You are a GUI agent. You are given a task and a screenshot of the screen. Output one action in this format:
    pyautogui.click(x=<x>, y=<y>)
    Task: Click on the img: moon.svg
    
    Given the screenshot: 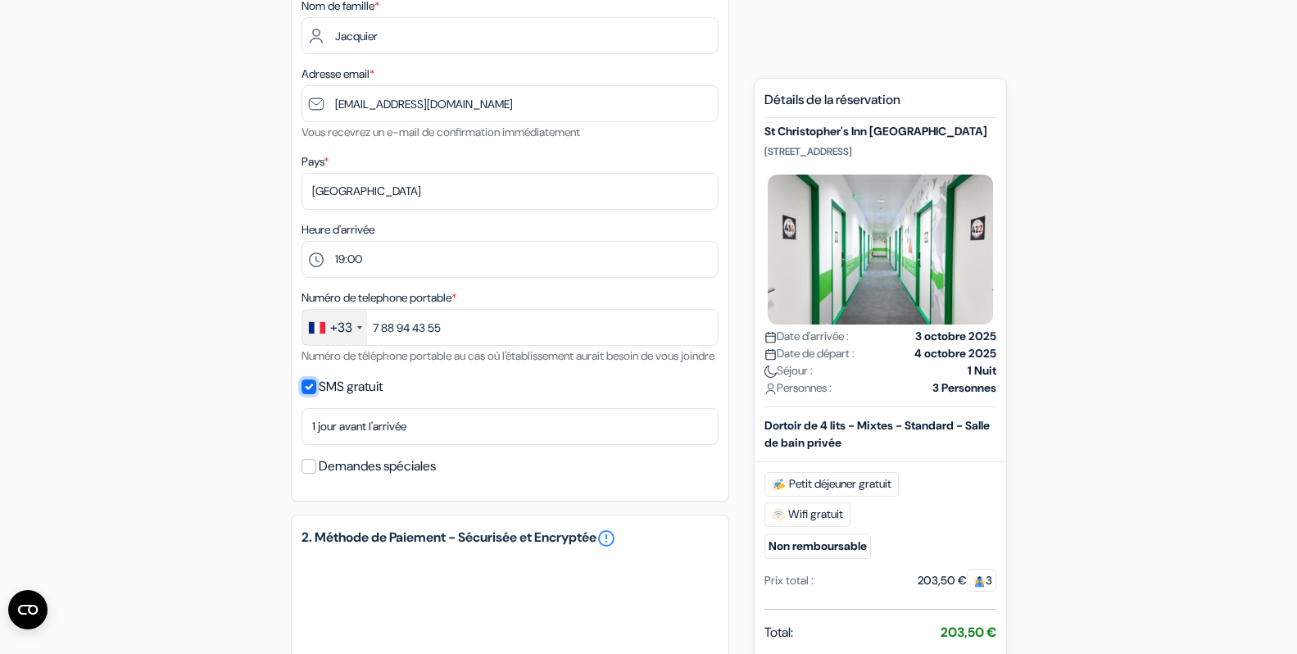 What is the action you would take?
    pyautogui.click(x=770, y=371)
    